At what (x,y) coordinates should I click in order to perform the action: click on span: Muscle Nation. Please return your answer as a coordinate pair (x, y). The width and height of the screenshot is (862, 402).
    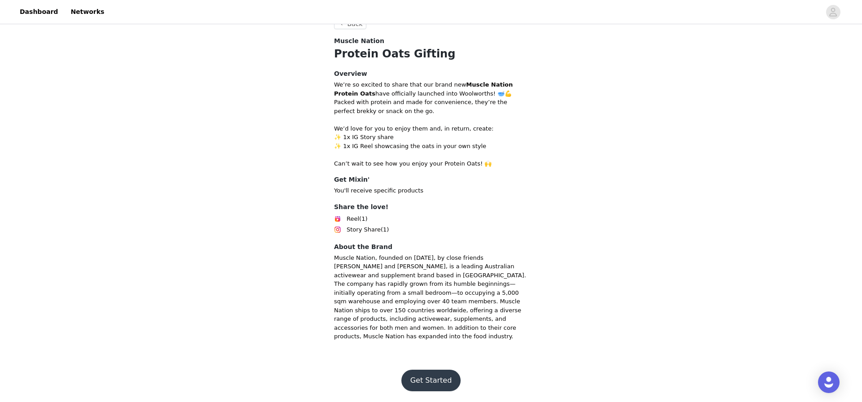
    Looking at the image, I should click on (359, 41).